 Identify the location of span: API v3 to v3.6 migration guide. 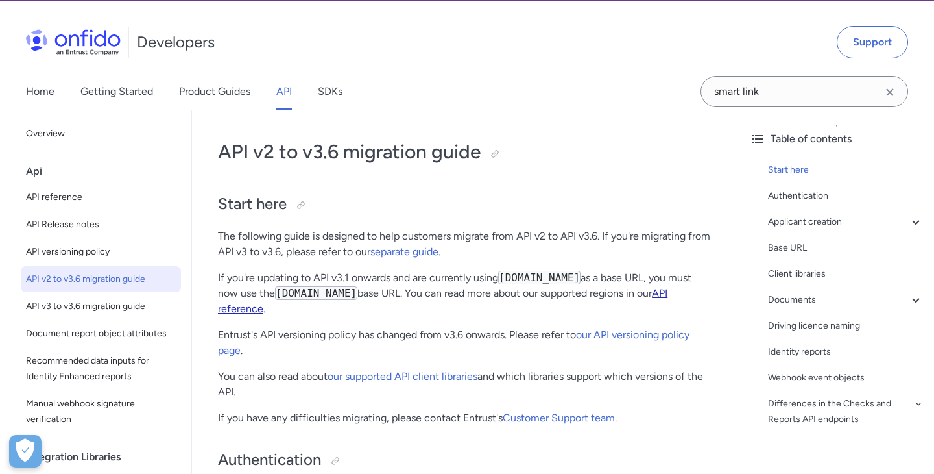
(101, 306).